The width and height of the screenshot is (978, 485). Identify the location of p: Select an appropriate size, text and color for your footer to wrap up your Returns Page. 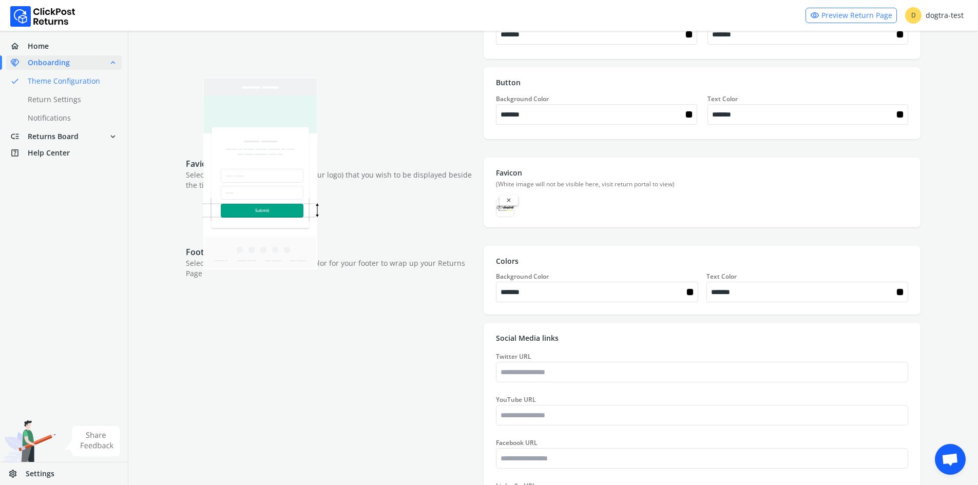
(330, 269).